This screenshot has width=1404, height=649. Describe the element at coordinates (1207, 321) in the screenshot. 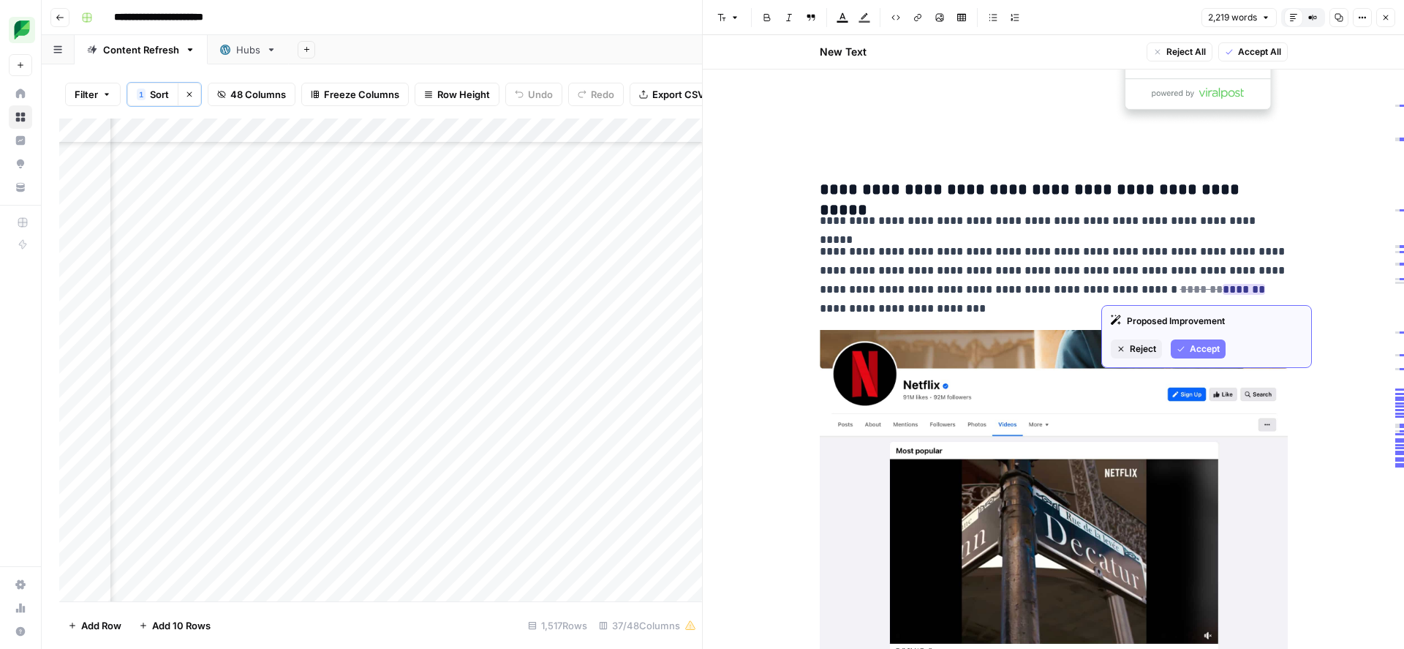

I see `div: Proposed Improvement` at that location.